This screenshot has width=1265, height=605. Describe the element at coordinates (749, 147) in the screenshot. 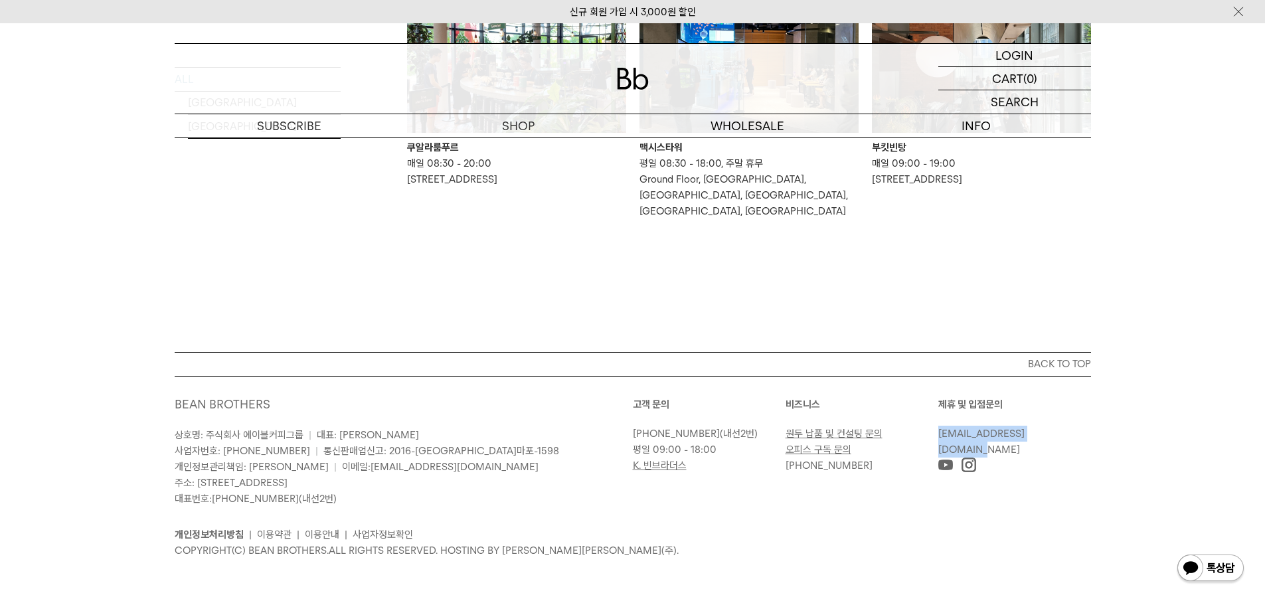

I see `div: 맥시스타워` at that location.